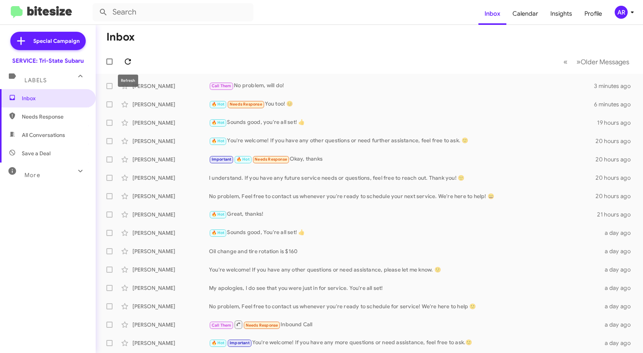  Describe the element at coordinates (121, 37) in the screenshot. I see `h1: Inbox` at that location.